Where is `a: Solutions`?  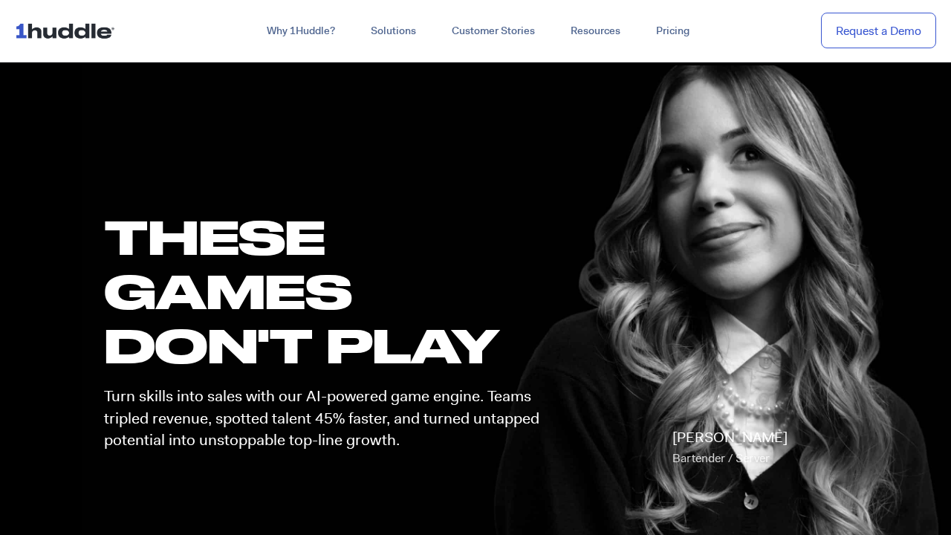
a: Solutions is located at coordinates (393, 31).